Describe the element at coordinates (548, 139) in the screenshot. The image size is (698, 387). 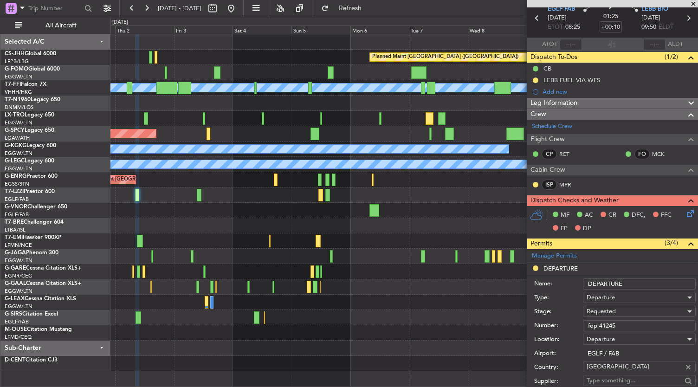
I see `span: Flight Crew` at that location.